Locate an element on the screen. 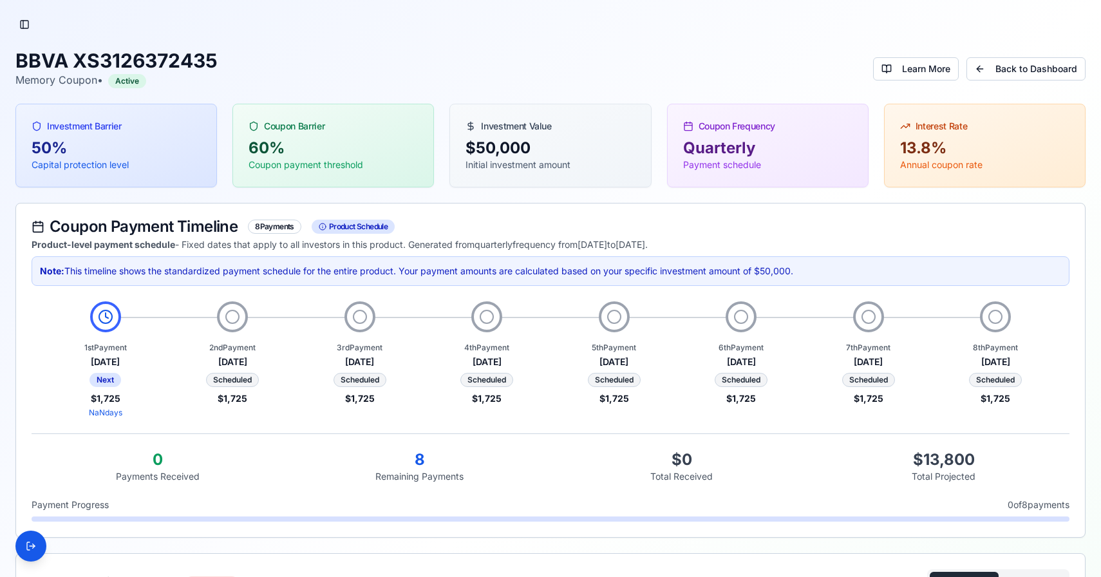 The image size is (1101, 577). p: Memory Coupon • is located at coordinates (116, 80).